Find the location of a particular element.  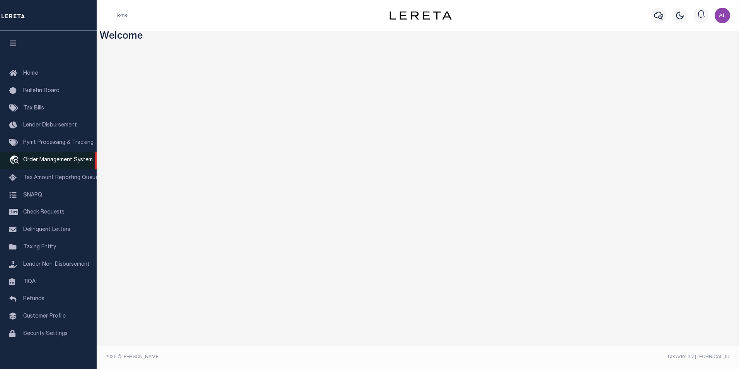

span: Security Settings is located at coordinates (45, 333).